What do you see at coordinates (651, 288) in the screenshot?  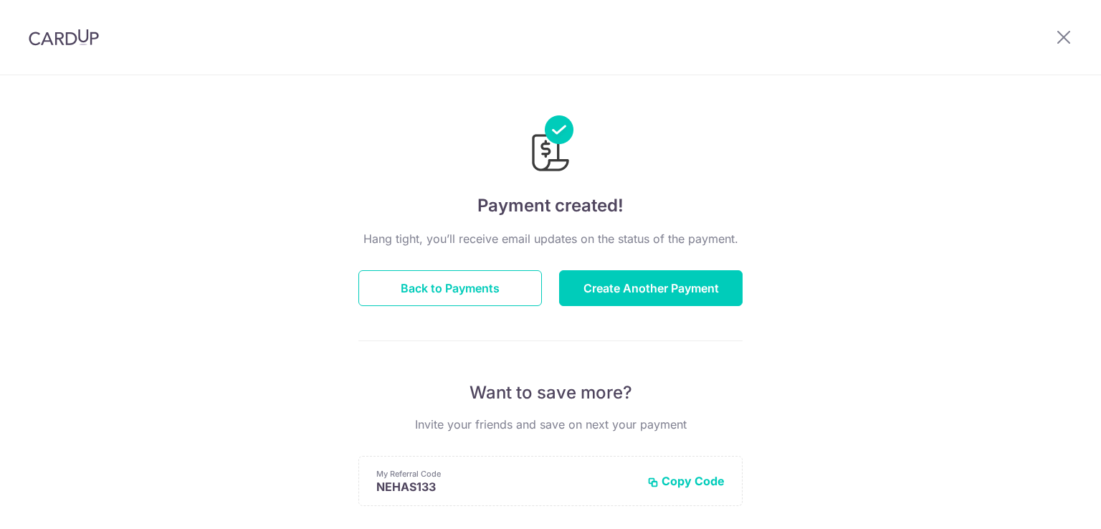 I see `button: Create Another Payment` at bounding box center [651, 288].